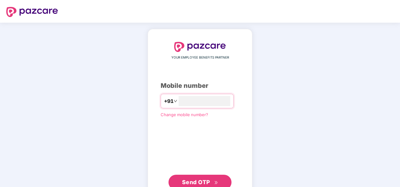 The height and width of the screenshot is (187, 400). I want to click on span: +91, so click(169, 101).